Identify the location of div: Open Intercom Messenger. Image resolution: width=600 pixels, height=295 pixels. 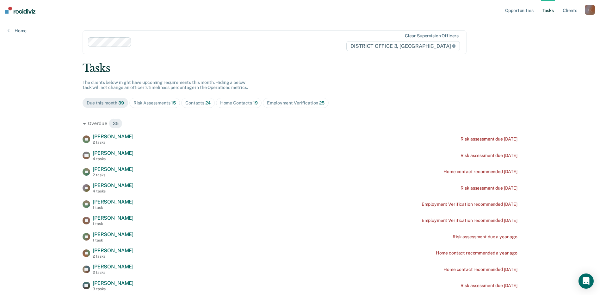
(586, 281).